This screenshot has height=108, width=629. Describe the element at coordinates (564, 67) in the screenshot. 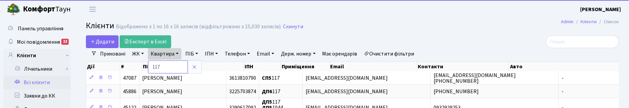

I see `th: Авто` at that location.